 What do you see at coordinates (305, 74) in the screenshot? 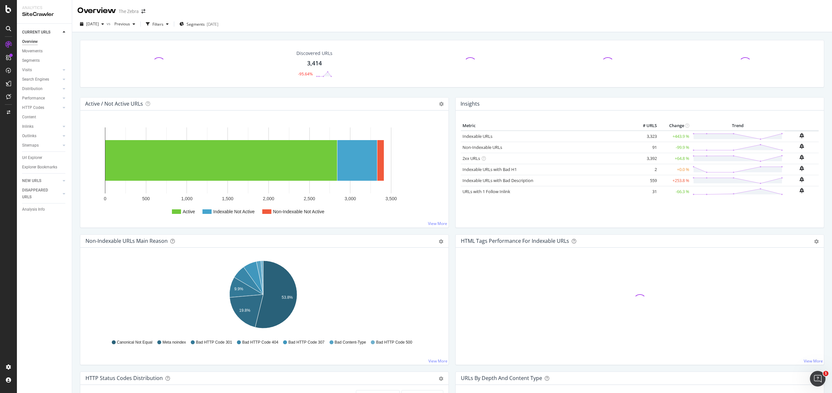
I see `div: -95.64%` at bounding box center [305, 74].